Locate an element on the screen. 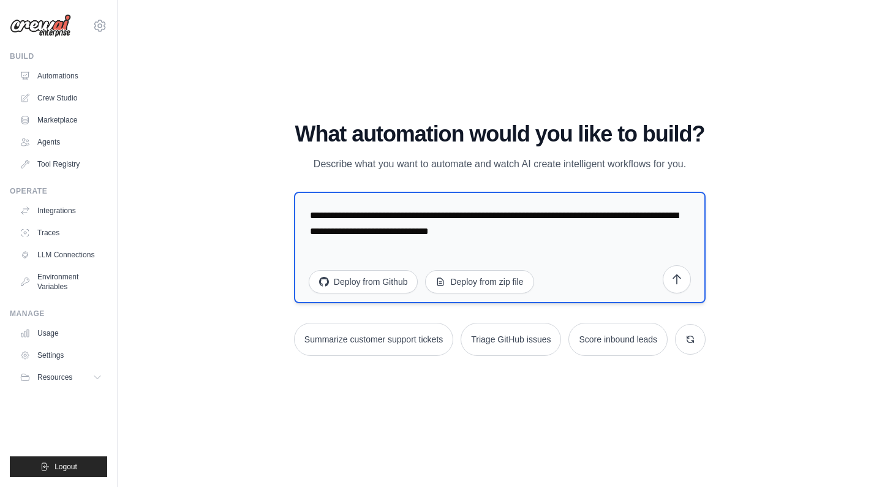 Image resolution: width=882 pixels, height=487 pixels. a: Traces is located at coordinates (61, 233).